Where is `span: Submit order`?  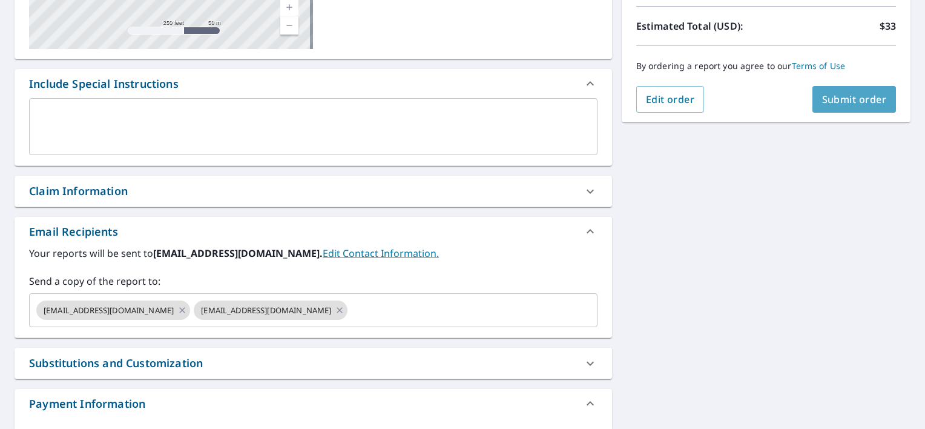
span: Submit order is located at coordinates (854, 99).